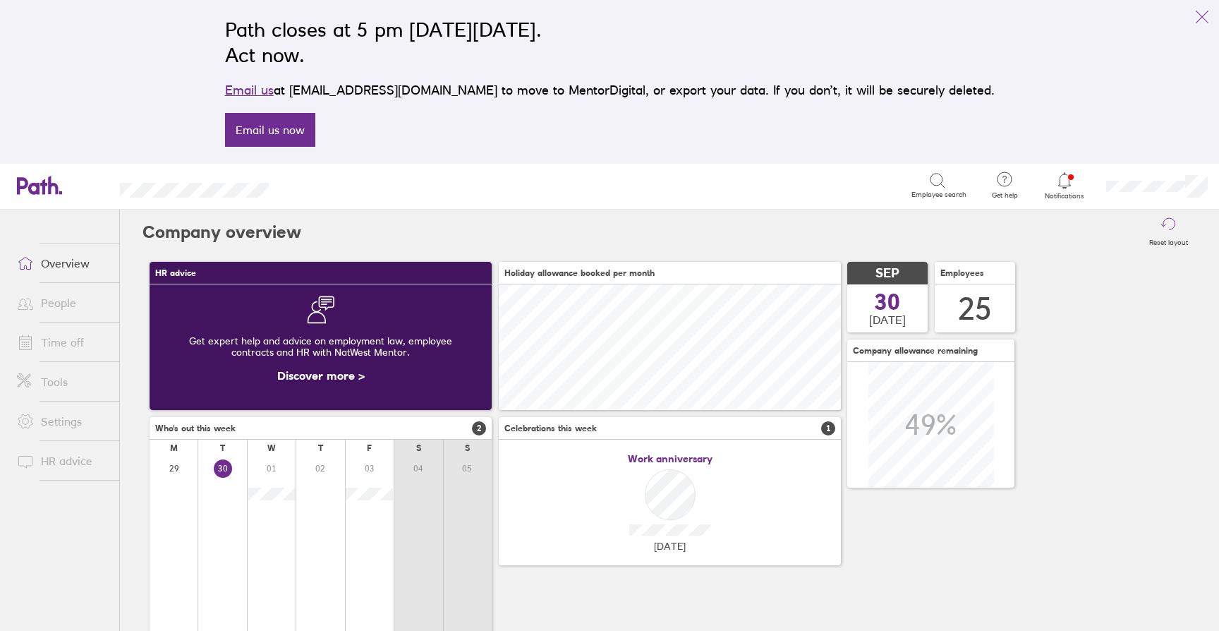  What do you see at coordinates (1169, 241) in the screenshot?
I see `label: Reset layout` at bounding box center [1169, 241].